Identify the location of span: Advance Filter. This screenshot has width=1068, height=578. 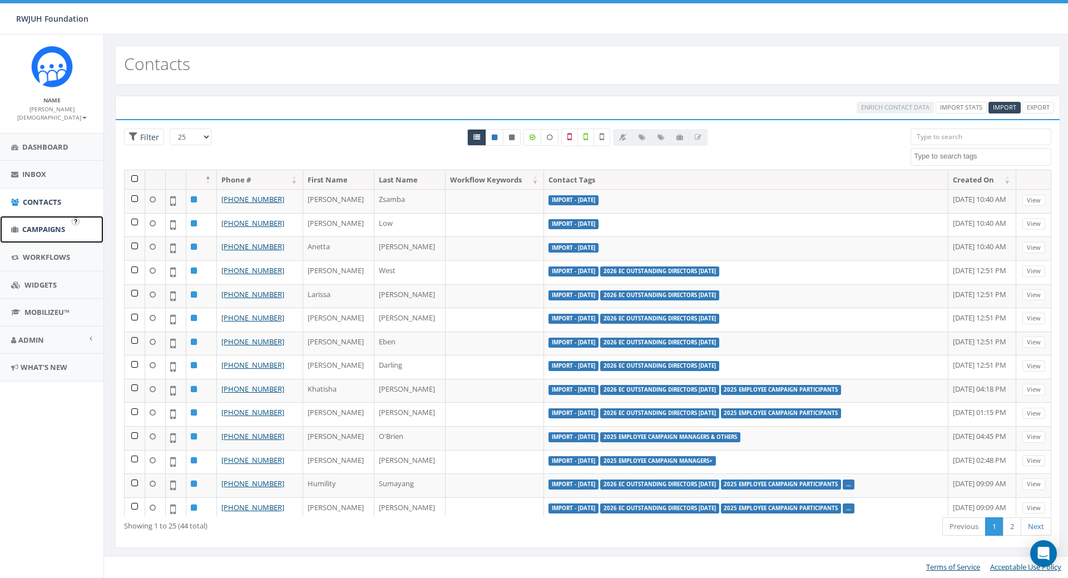
(144, 137).